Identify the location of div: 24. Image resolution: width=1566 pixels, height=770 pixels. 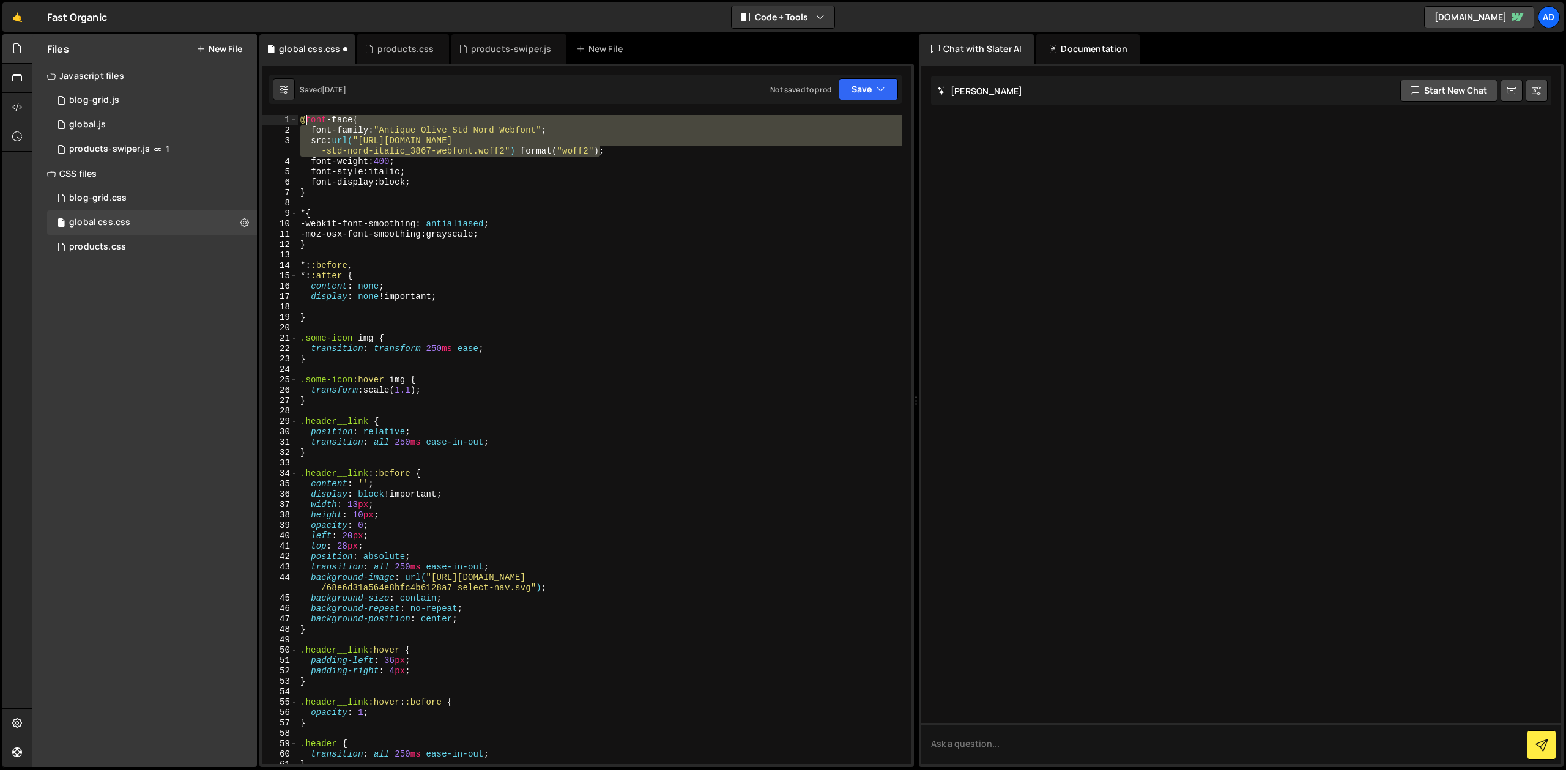
(280, 370).